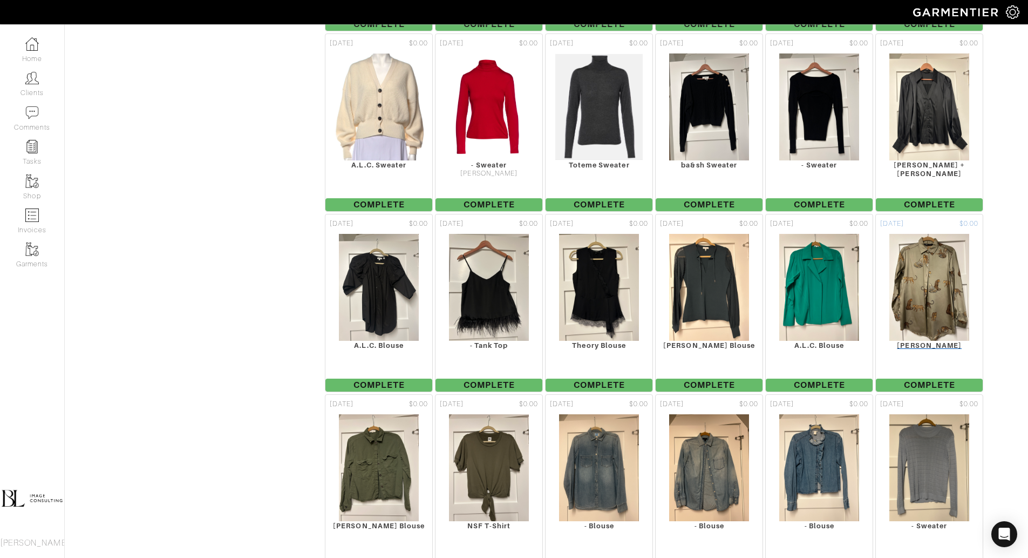 This screenshot has height=558, width=1028. Describe the element at coordinates (929, 287) in the screenshot. I see `img: D6Popmb4PQvPPoTmS8oQtuRs` at that location.